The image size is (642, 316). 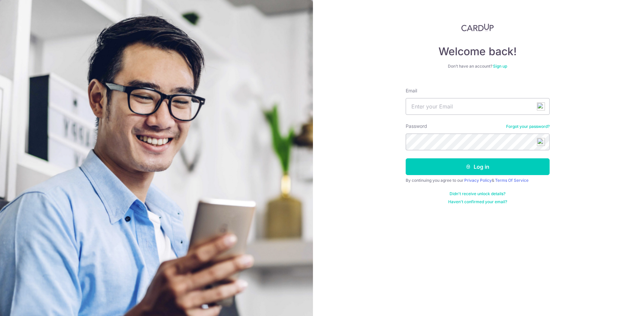 I want to click on div: By continuing you agree to our &, so click(x=477, y=180).